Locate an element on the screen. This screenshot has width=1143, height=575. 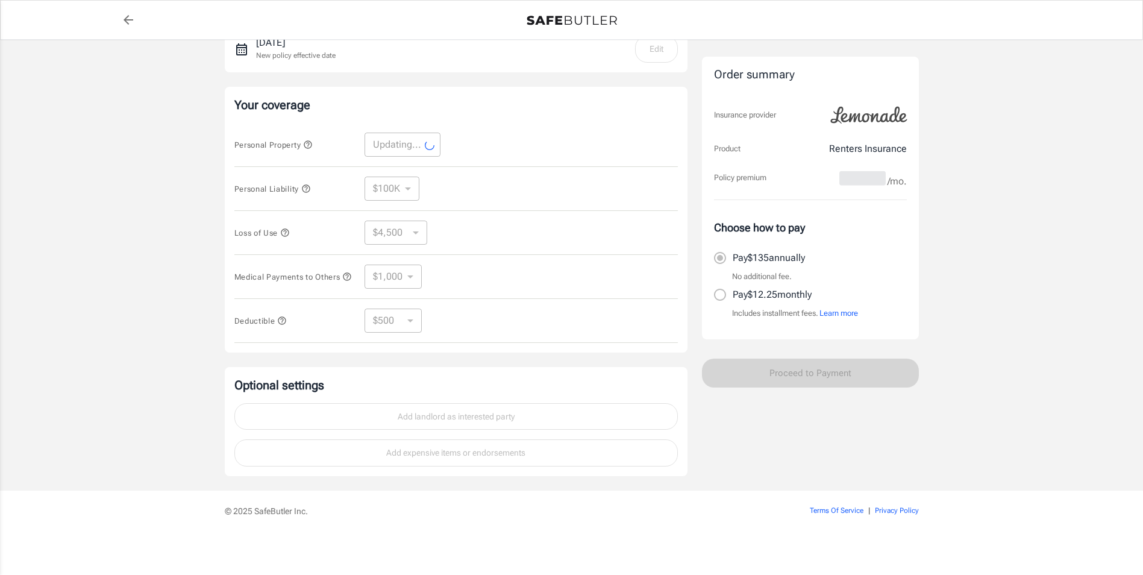
p: Pay $135 annually is located at coordinates (769, 258).